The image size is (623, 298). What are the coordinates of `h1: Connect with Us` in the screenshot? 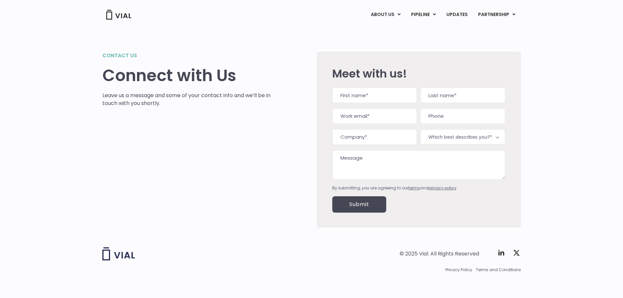 It's located at (186, 76).